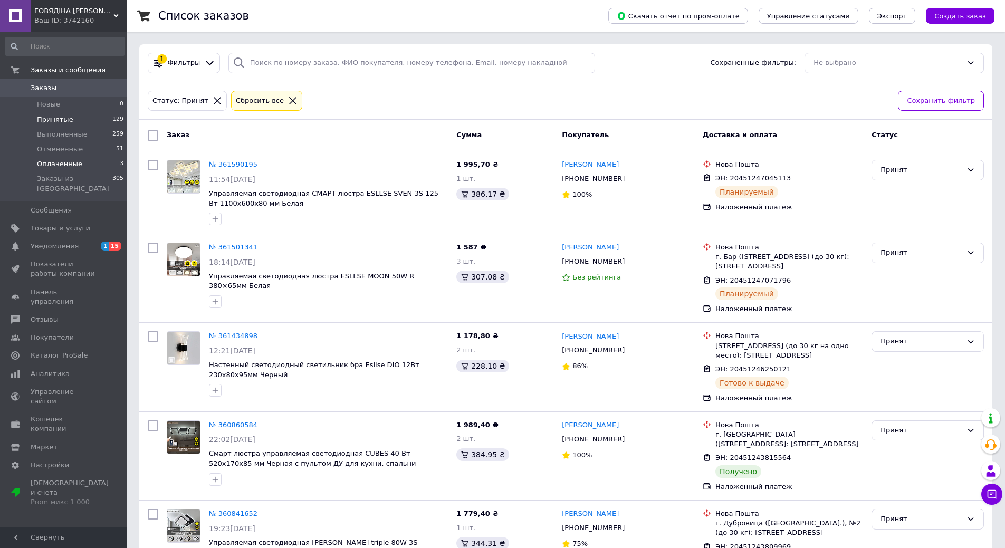 This screenshot has height=548, width=1005. I want to click on span: Панель управления, so click(64, 297).